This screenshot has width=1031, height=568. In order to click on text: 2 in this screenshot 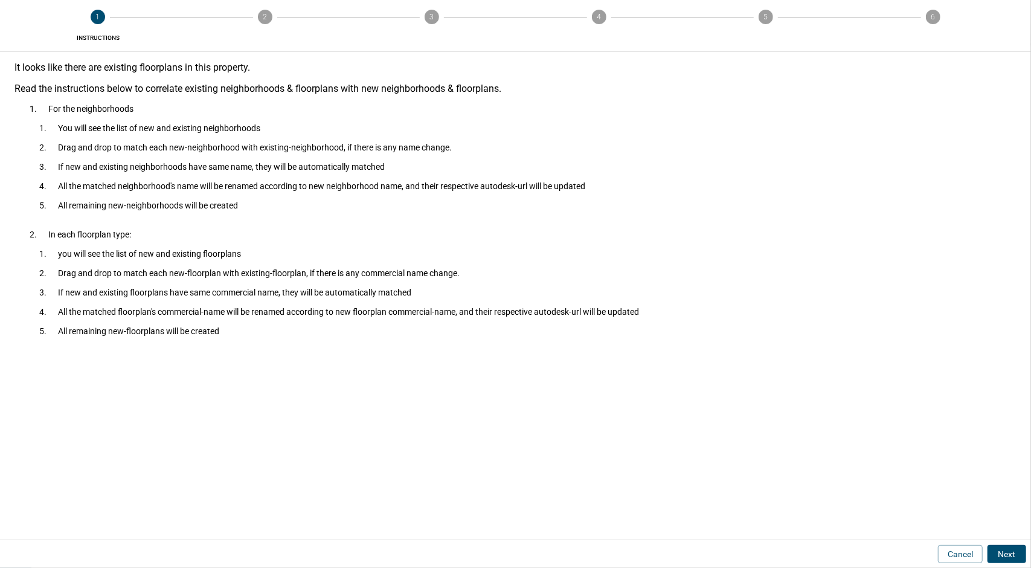, I will do `click(264, 17)`.